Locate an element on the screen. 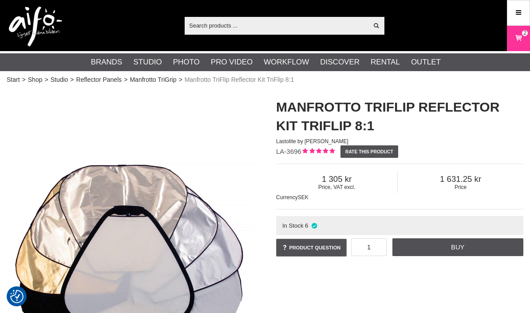  a: Discover is located at coordinates (340, 62).